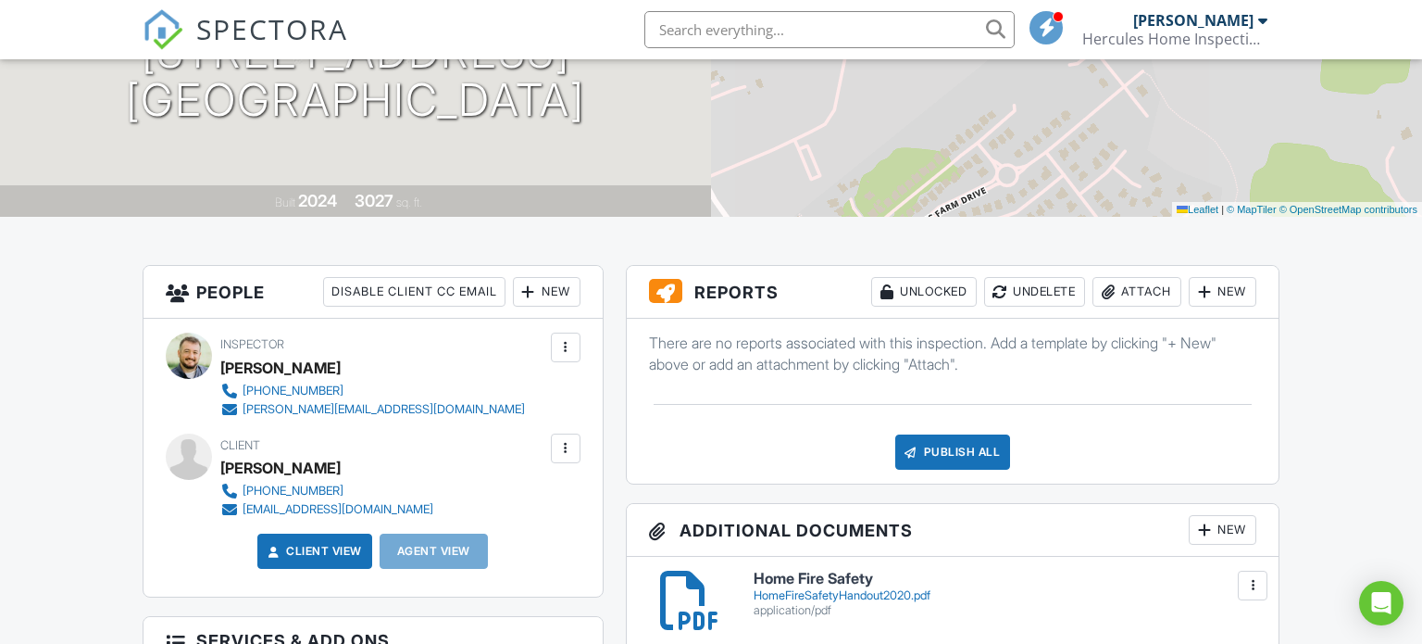 The image size is (1422, 644). Describe the element at coordinates (1137, 292) in the screenshot. I see `div: Attach` at that location.